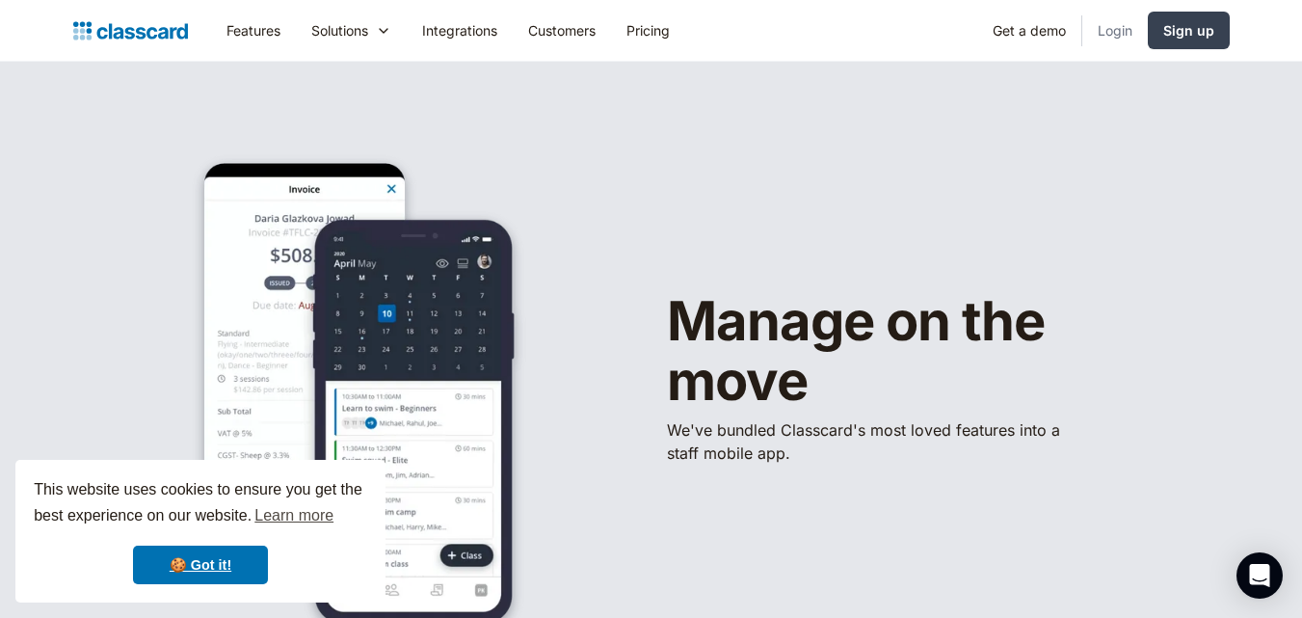 This screenshot has height=618, width=1302. I want to click on div: Open Intercom Messenger, so click(1259, 575).